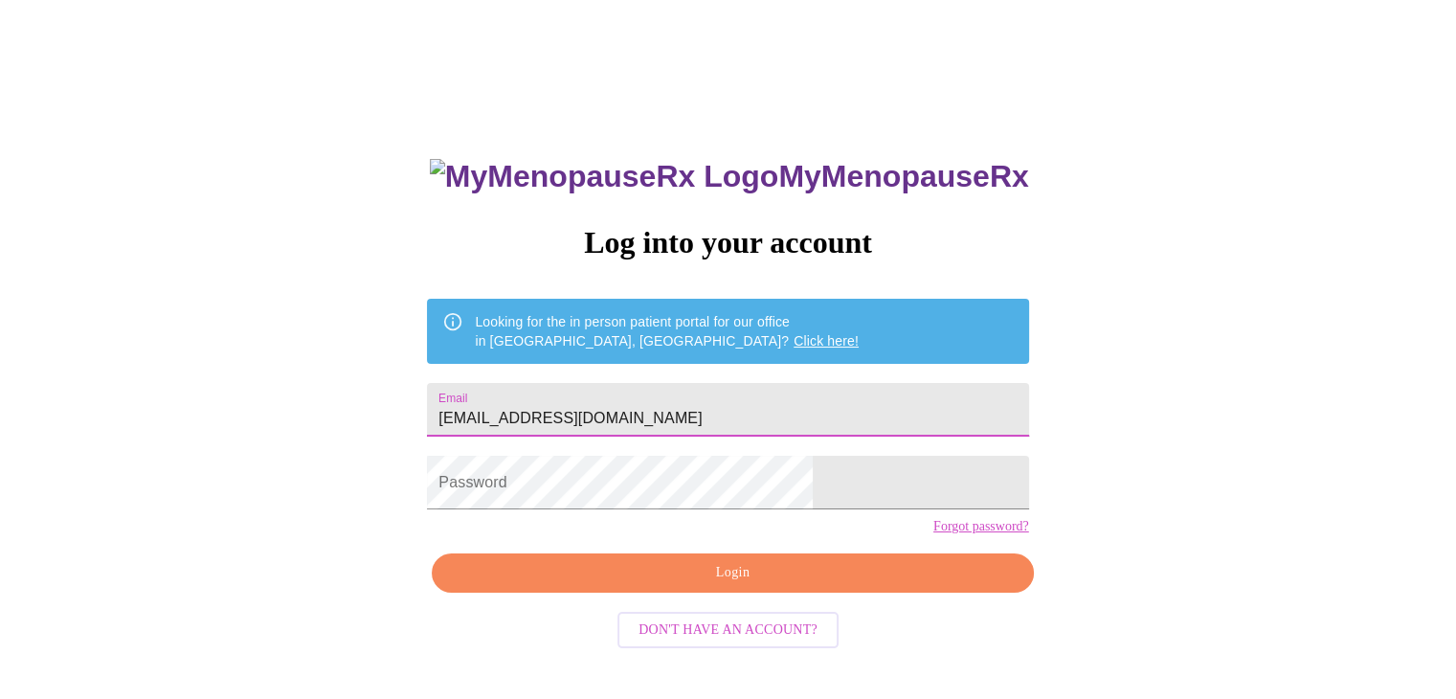 Image resolution: width=1456 pixels, height=699 pixels. What do you see at coordinates (727, 627) in the screenshot?
I see `a: Don't have an account?` at bounding box center [727, 627].